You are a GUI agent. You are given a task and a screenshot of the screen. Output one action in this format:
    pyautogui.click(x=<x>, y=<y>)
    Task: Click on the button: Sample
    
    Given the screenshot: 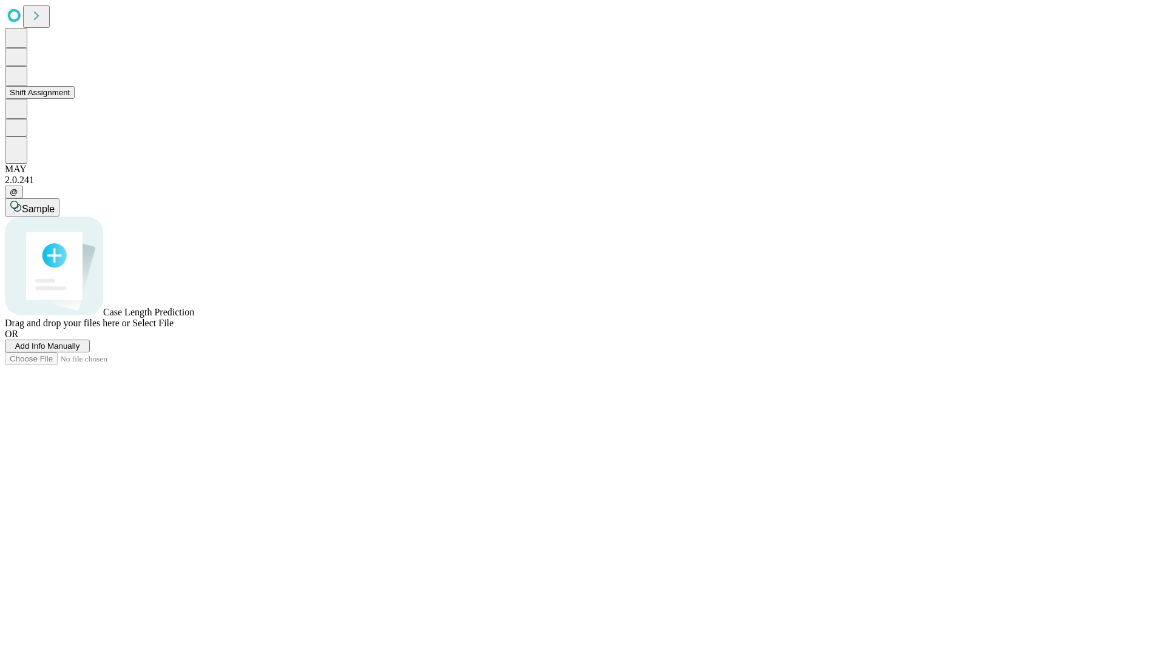 What is the action you would take?
    pyautogui.click(x=32, y=208)
    